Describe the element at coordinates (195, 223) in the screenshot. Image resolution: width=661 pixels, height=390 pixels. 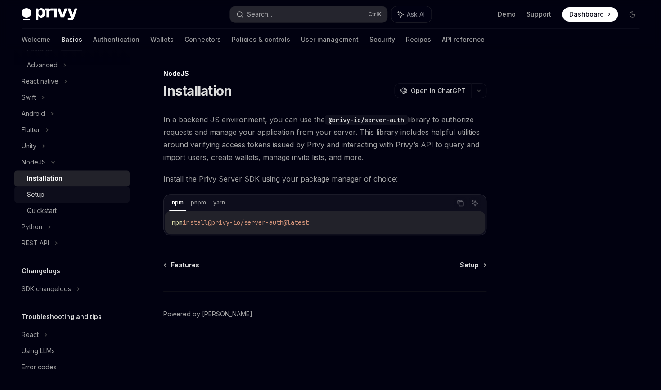
I see `span: install` at that location.